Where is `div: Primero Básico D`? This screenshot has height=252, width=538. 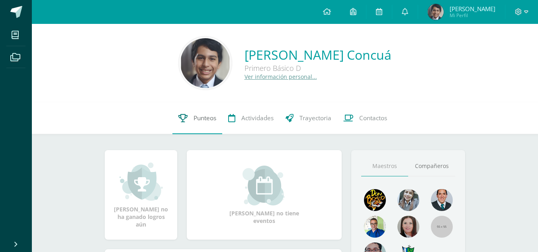
div: Primero Básico D is located at coordinates (318, 68).